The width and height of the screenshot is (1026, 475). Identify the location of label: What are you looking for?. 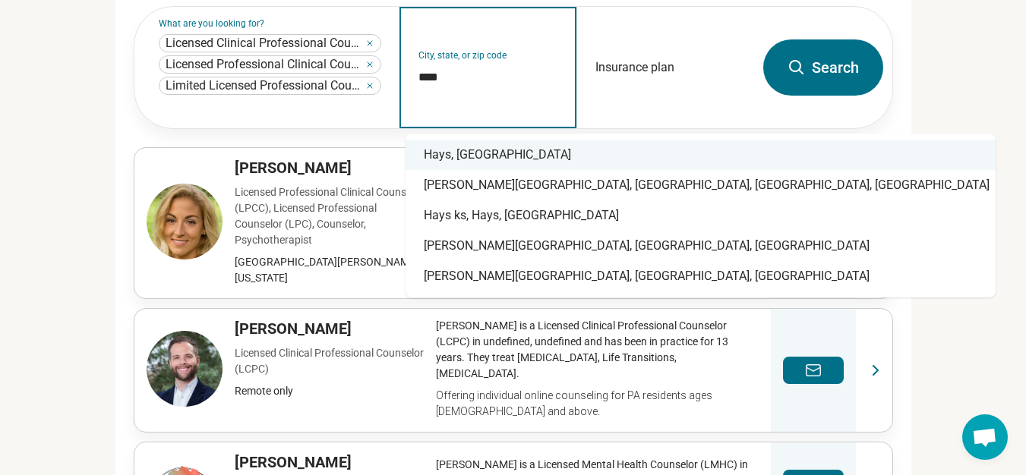
(270, 24).